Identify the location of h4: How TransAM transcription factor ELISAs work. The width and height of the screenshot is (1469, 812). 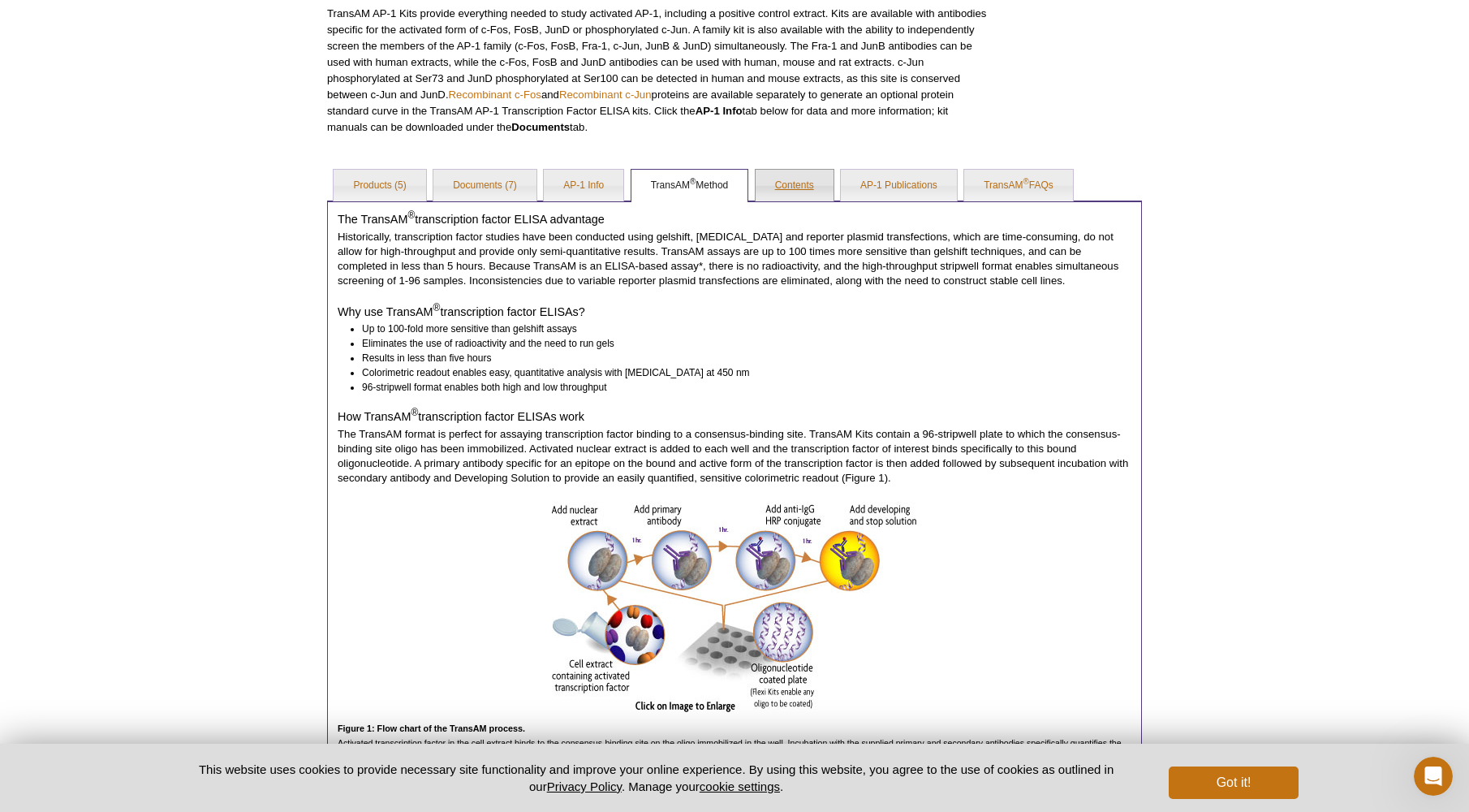
(734, 416).